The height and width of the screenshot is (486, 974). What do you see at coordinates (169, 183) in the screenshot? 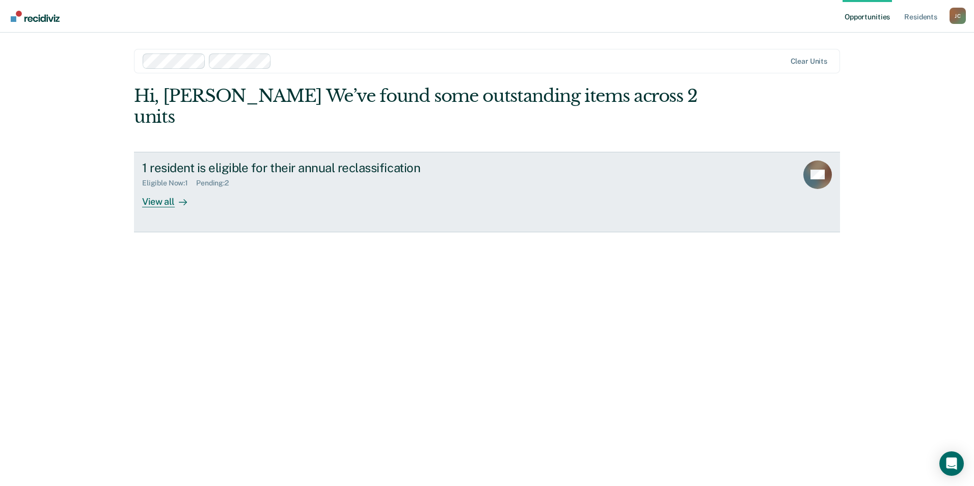
I see `div: Eligible Now : 1` at bounding box center [169, 183].